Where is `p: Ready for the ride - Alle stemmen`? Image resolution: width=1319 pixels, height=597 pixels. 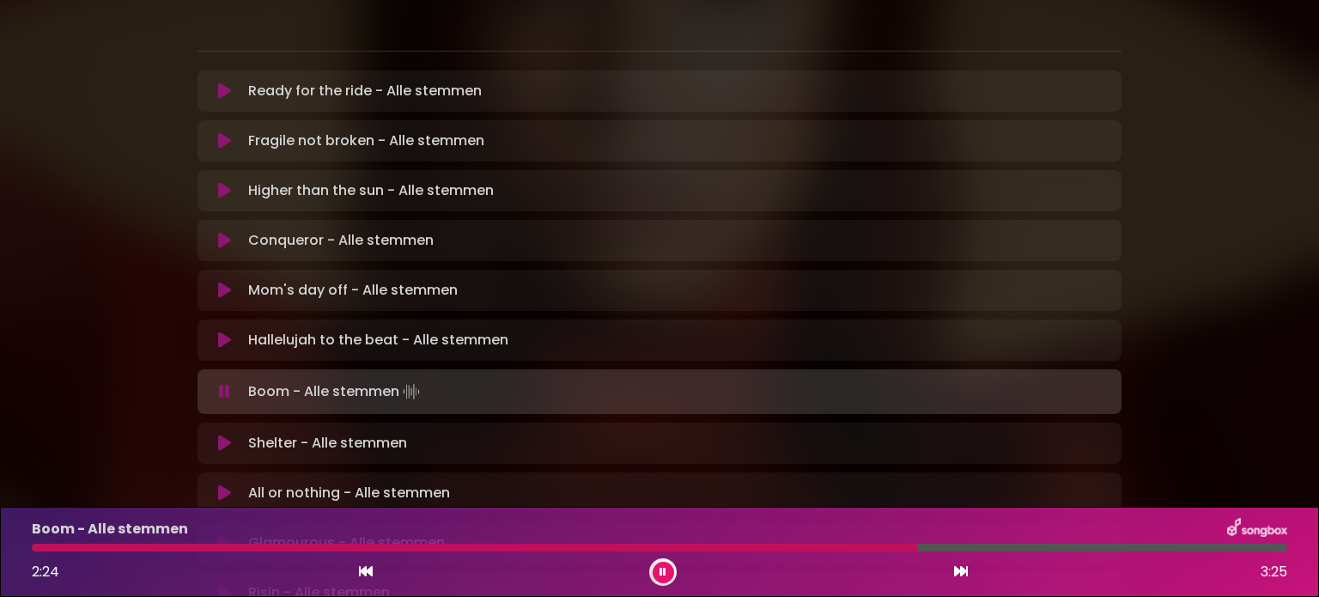 p: Ready for the ride - Alle stemmen is located at coordinates (365, 91).